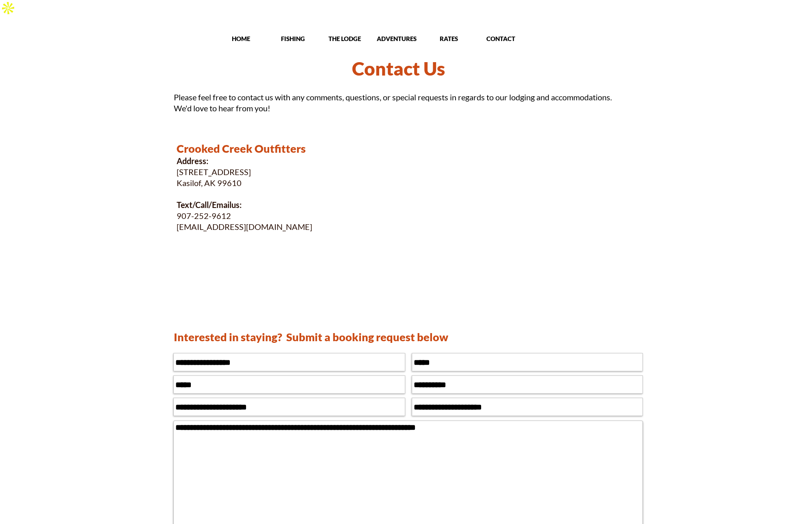 The width and height of the screenshot is (797, 524). I want to click on p: ADVENTURES, so click(397, 39).